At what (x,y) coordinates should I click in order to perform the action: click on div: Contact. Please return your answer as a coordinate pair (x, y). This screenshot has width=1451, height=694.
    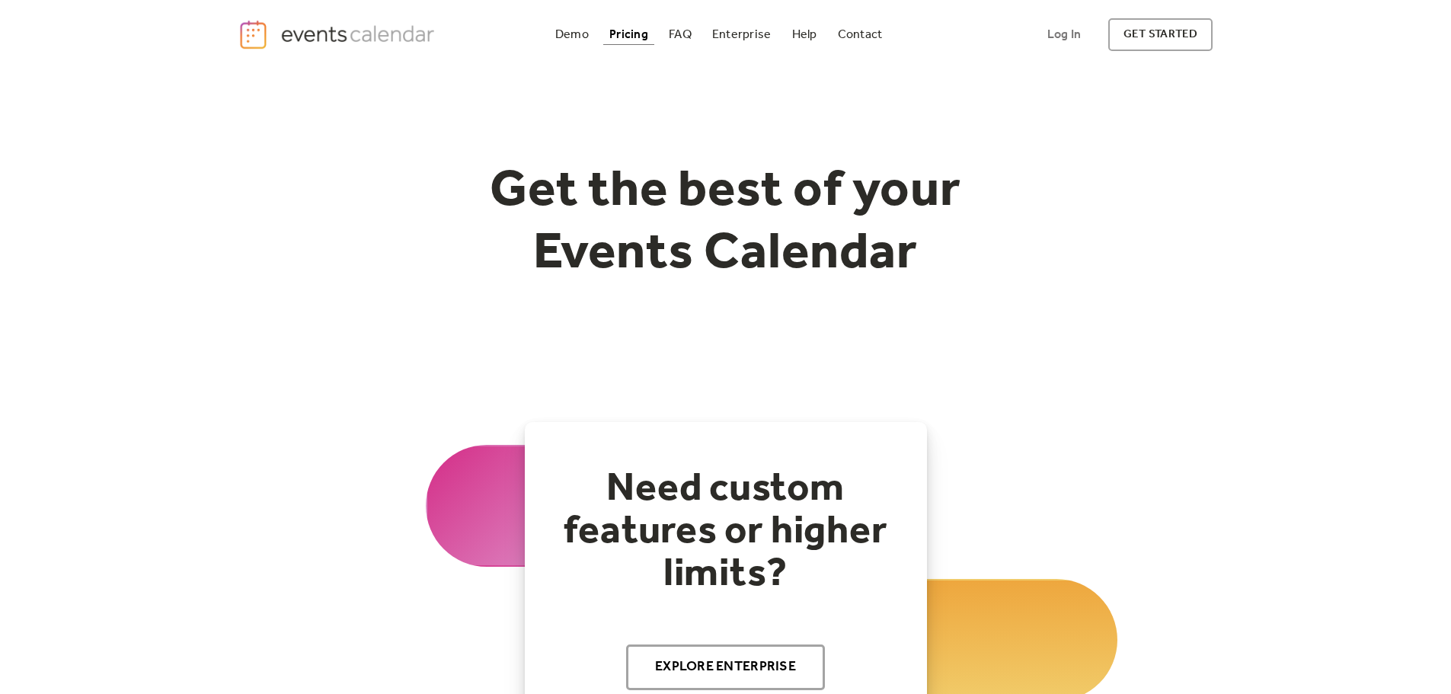
    Looking at the image, I should click on (860, 34).